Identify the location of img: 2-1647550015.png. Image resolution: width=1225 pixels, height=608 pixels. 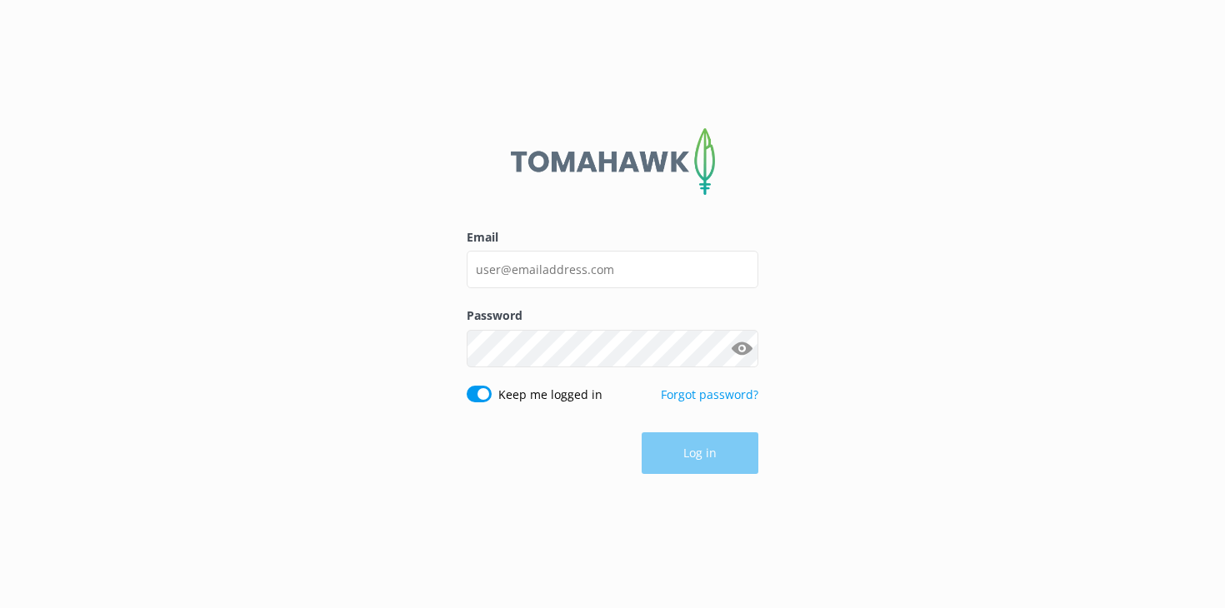
(612, 162).